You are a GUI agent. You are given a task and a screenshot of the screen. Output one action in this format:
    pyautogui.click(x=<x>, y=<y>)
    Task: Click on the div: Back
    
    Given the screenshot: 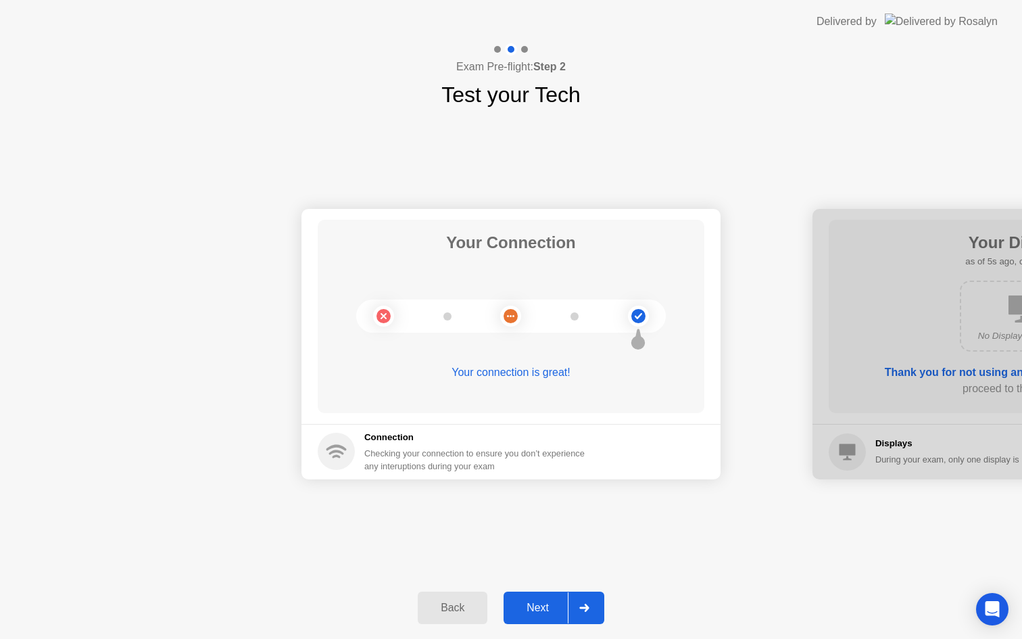 What is the action you would take?
    pyautogui.click(x=452, y=608)
    